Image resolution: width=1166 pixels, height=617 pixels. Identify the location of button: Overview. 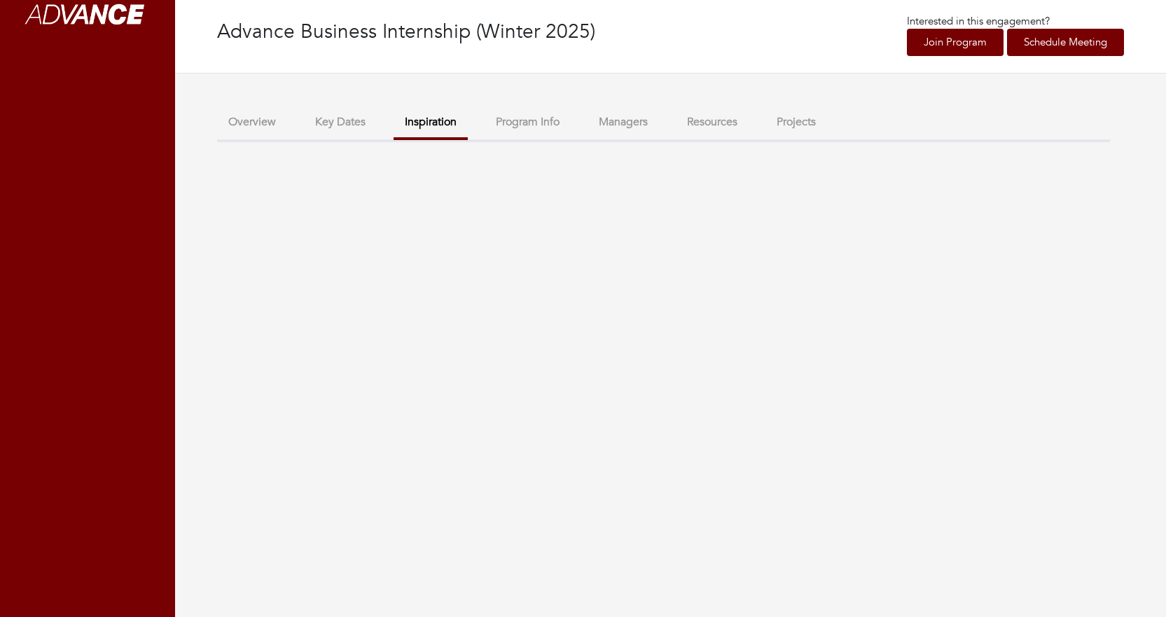
(252, 122).